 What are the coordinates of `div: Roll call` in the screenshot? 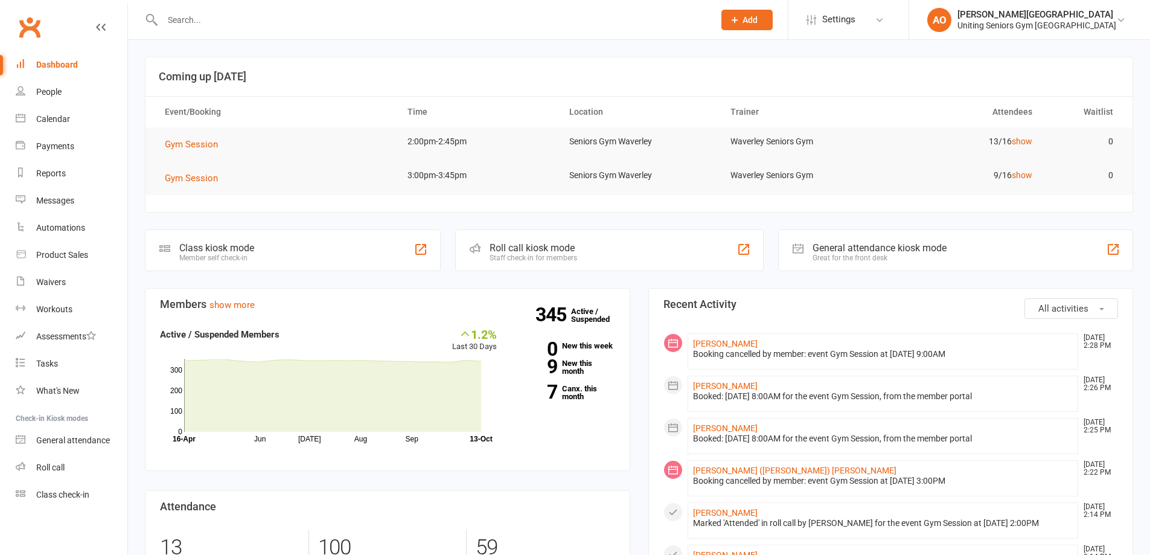 It's located at (50, 467).